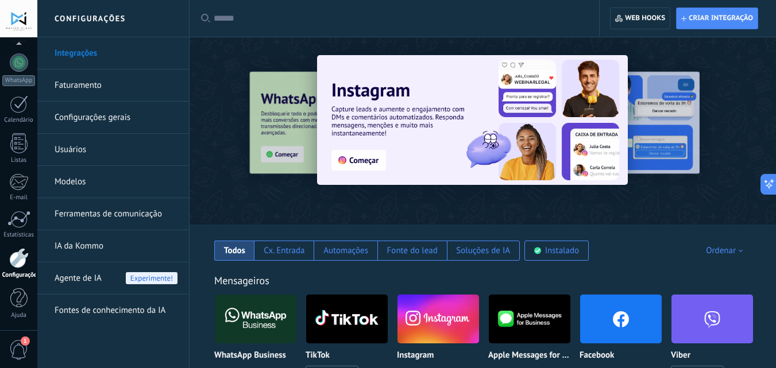 The height and width of the screenshot is (368, 776). Describe the element at coordinates (721, 18) in the screenshot. I see `span: Criar integração` at that location.